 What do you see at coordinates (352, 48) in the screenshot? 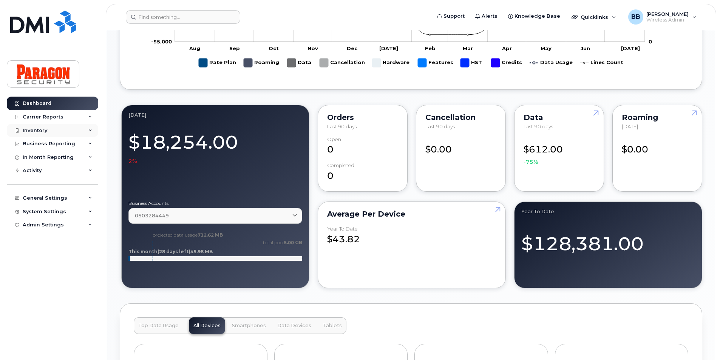
I see `tspan: Dec` at bounding box center [352, 48].